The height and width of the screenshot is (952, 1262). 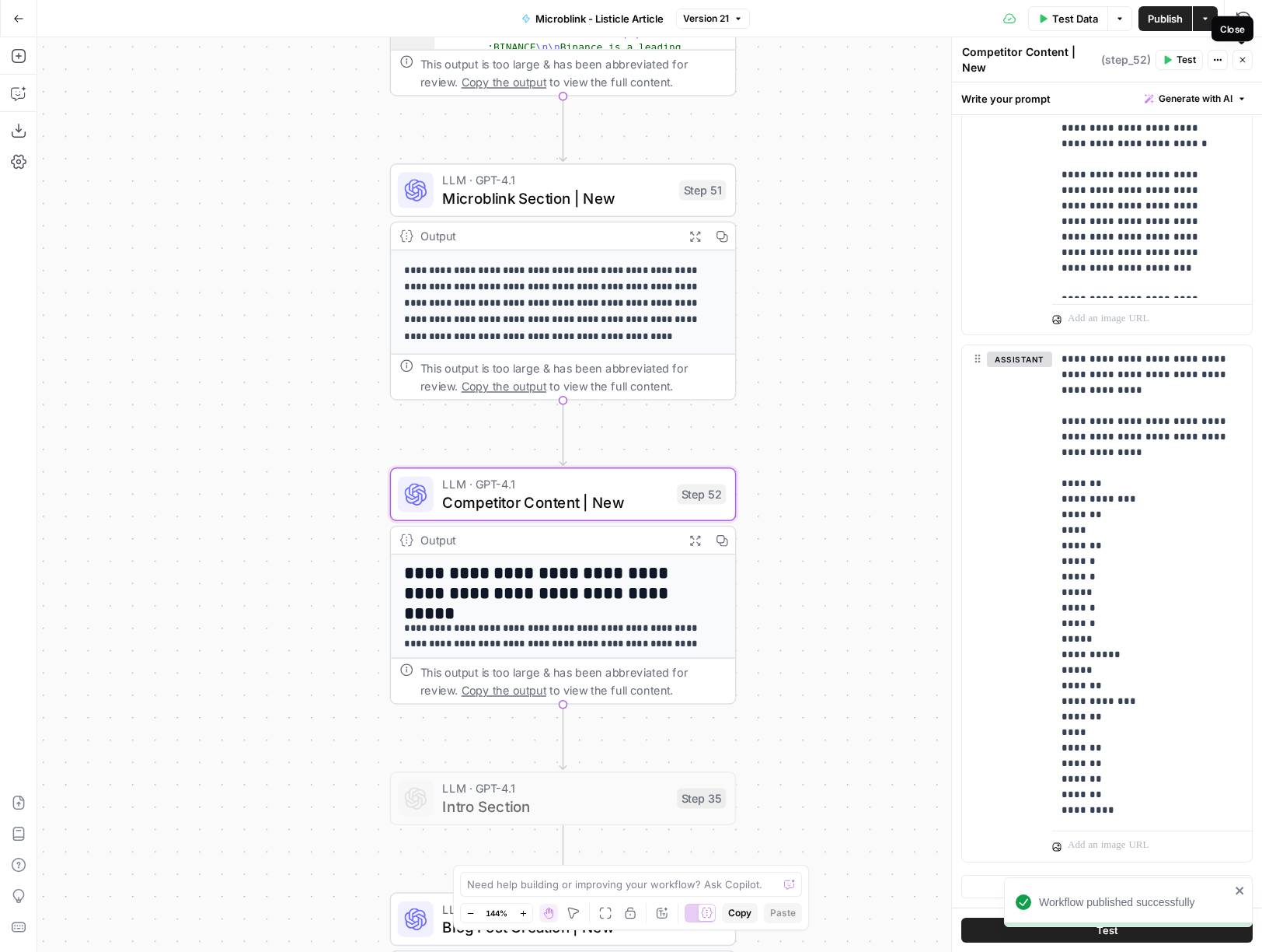 I want to click on g: Edge from step_52 to step_35, so click(x=563, y=736).